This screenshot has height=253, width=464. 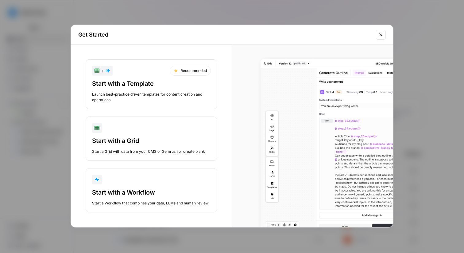 What do you see at coordinates (151, 138) in the screenshot?
I see `button: Start with a GridStart a Grid with data from your CMS or Semrush or create blank` at bounding box center [151, 138].